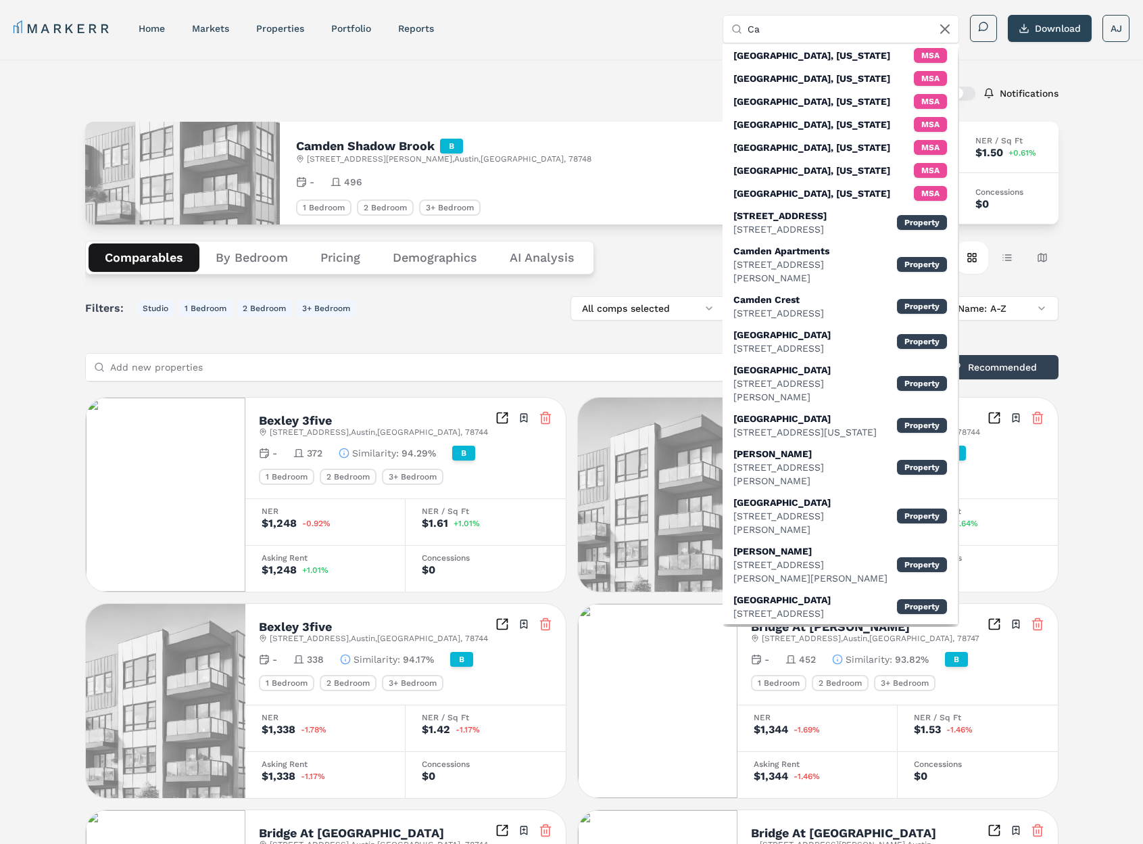  What do you see at coordinates (1116, 28) in the screenshot?
I see `button: AJ` at bounding box center [1116, 28].